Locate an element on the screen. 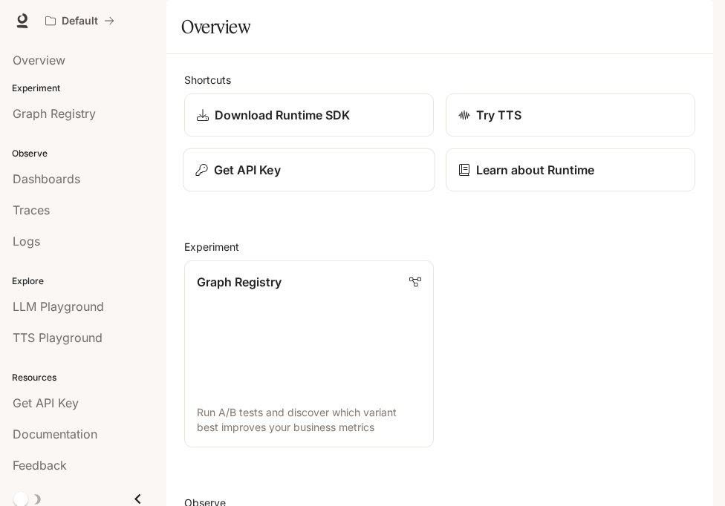 Image resolution: width=725 pixels, height=506 pixels. button: Get API Key is located at coordinates (308, 170).